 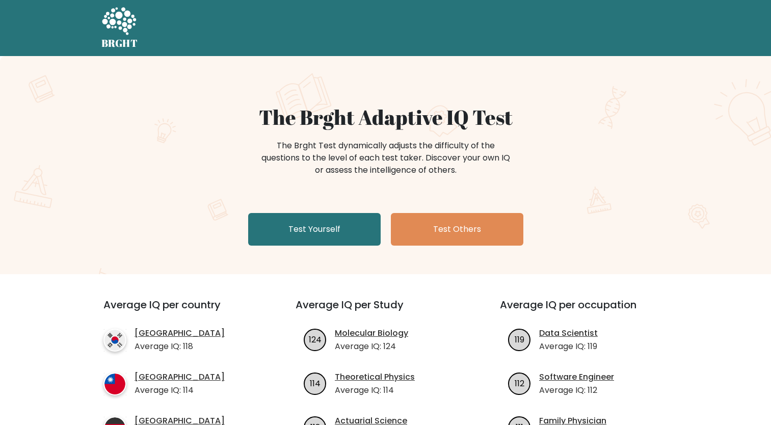 I want to click on text: 119, so click(x=519, y=339).